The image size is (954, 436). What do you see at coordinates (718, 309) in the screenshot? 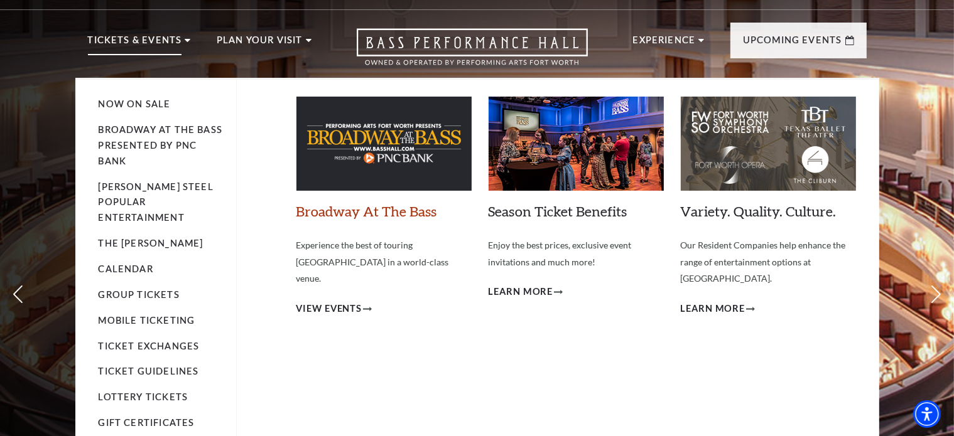
I see `a: Learn More Variety. Quality. Culture.` at bounding box center [718, 309].